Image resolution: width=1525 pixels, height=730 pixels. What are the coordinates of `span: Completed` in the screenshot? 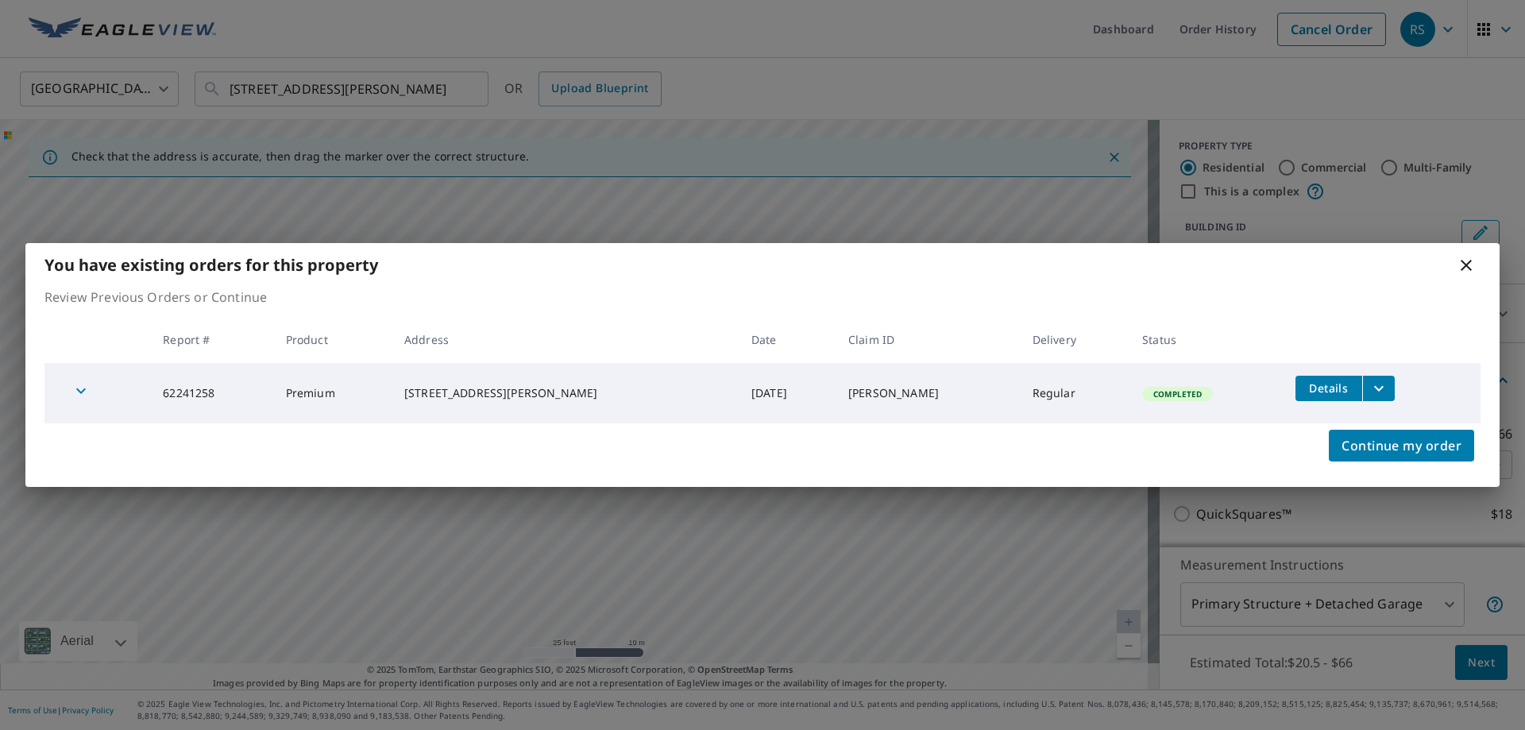 It's located at (1177, 394).